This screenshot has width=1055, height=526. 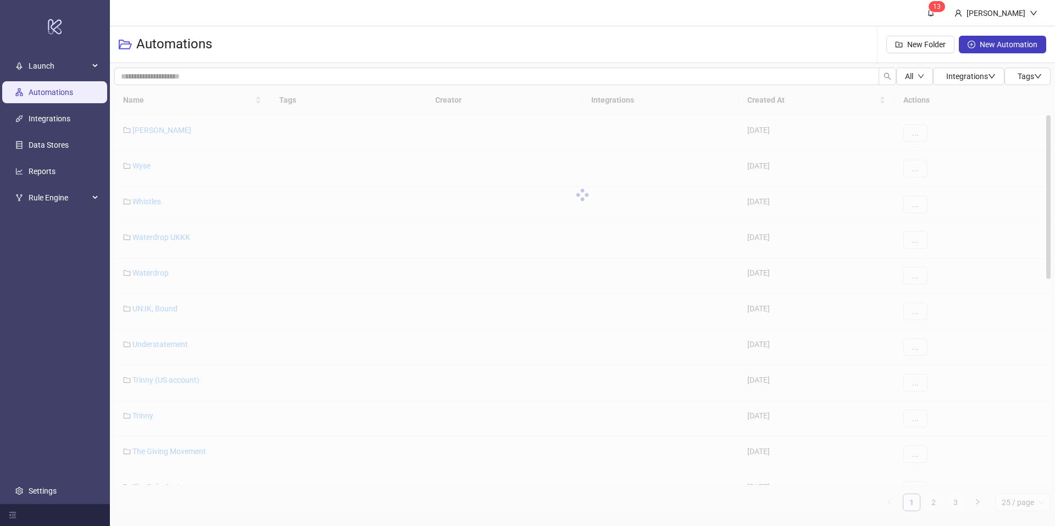 What do you see at coordinates (19, 66) in the screenshot?
I see `span: rocket` at bounding box center [19, 66].